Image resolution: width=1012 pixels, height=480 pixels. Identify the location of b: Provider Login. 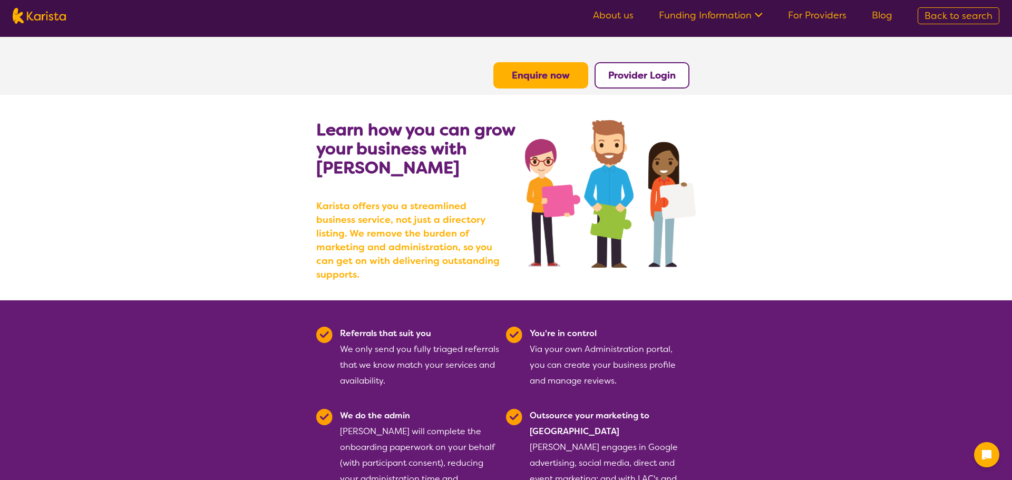
(642, 75).